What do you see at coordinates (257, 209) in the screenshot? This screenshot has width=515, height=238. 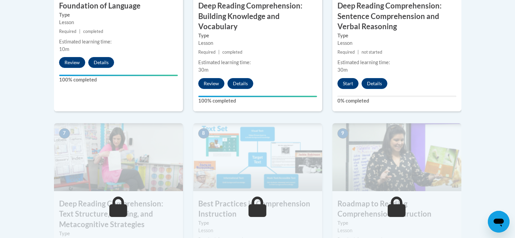 I see `h3: Best Practices in Comprehension Instruction` at bounding box center [257, 209].